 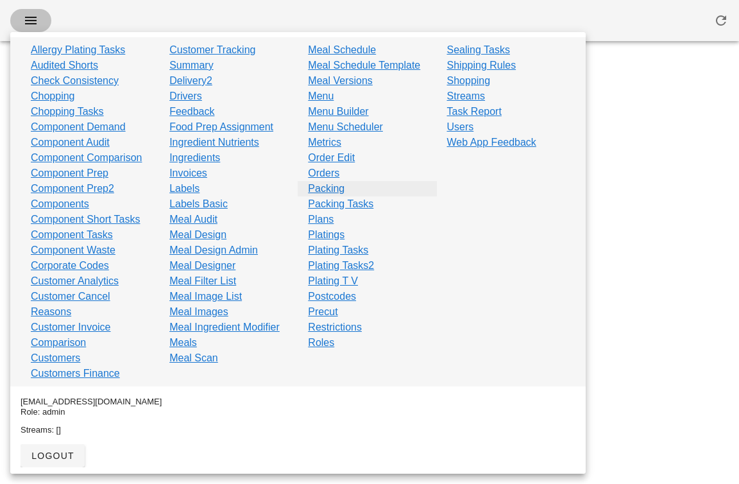 I want to click on a: Component Short Tasks, so click(x=85, y=220).